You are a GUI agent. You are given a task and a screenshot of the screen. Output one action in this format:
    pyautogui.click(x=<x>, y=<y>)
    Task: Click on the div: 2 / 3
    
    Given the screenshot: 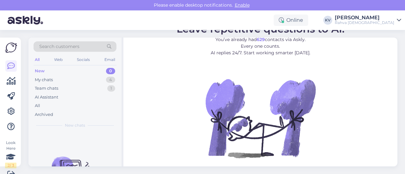 What is the action you would take?
    pyautogui.click(x=11, y=166)
    